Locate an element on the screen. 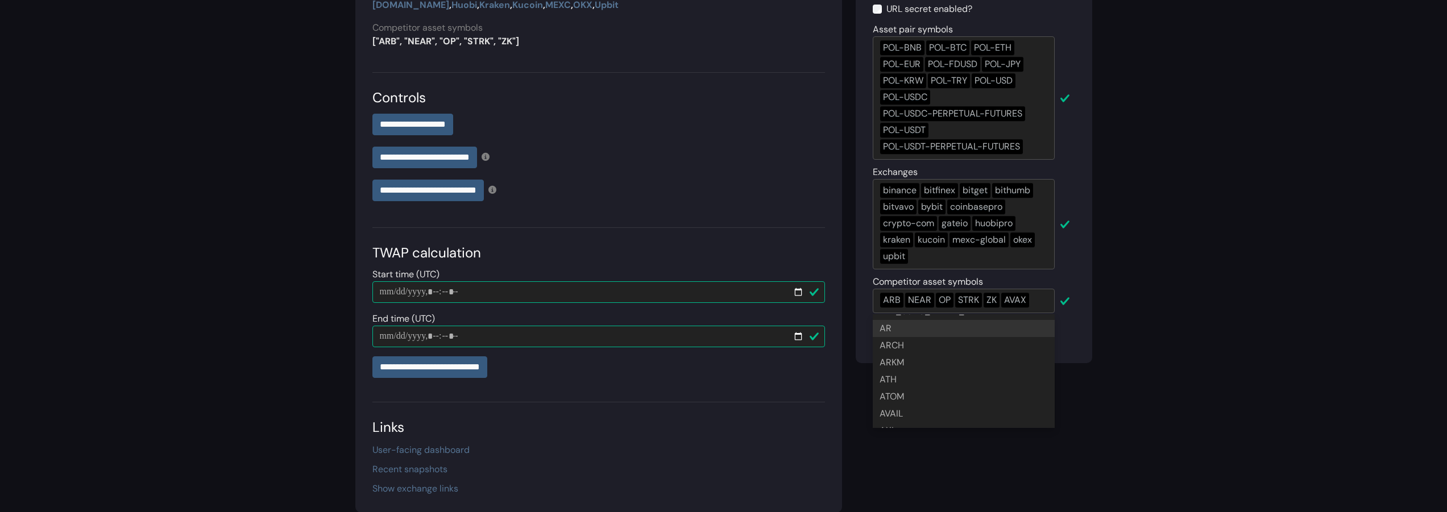  a: Show exchange links is located at coordinates (415, 488).